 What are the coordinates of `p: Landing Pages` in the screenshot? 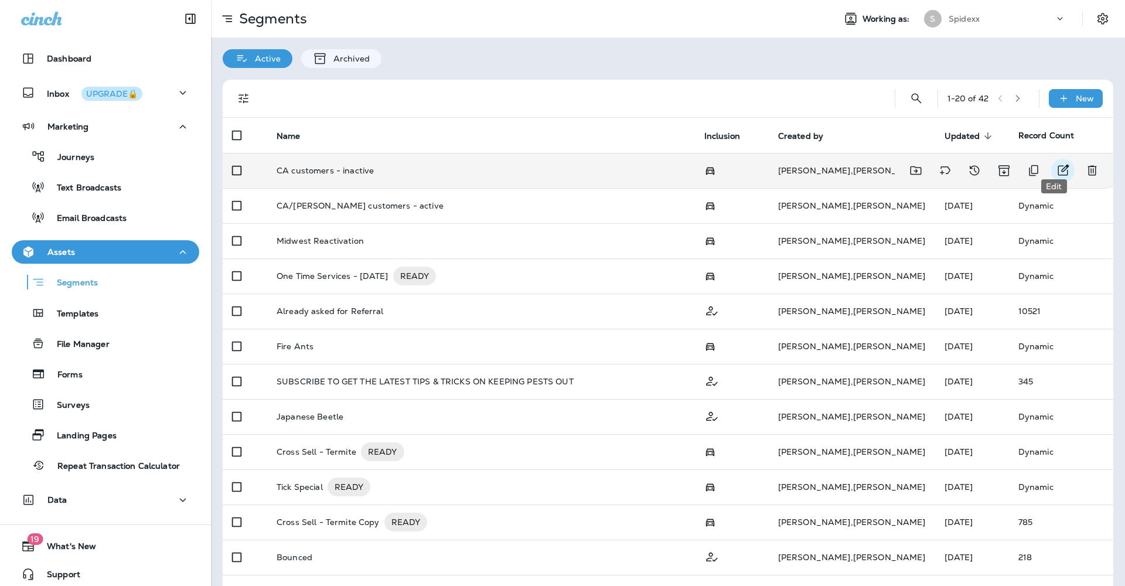 It's located at (81, 436).